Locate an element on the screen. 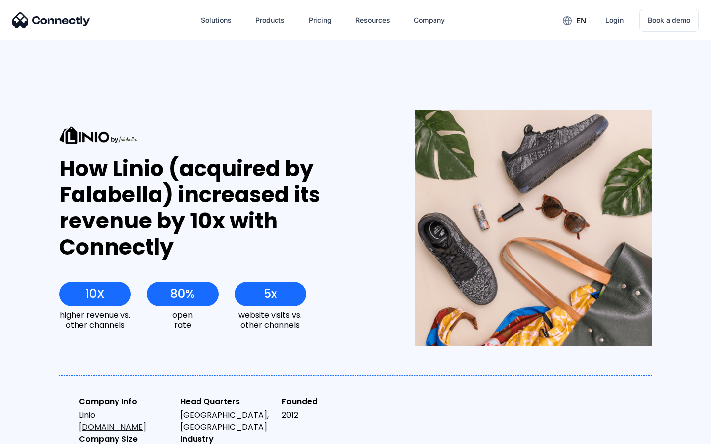 This screenshot has width=711, height=444. div: Head Quarters is located at coordinates (227, 402).